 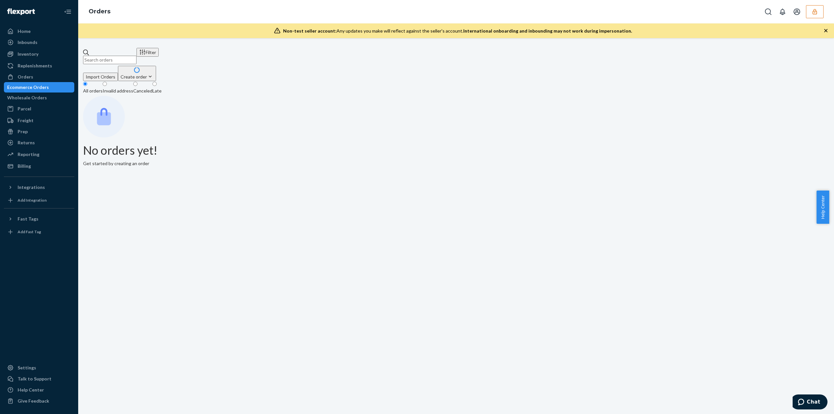 I want to click on span: Chat, so click(x=21, y=7).